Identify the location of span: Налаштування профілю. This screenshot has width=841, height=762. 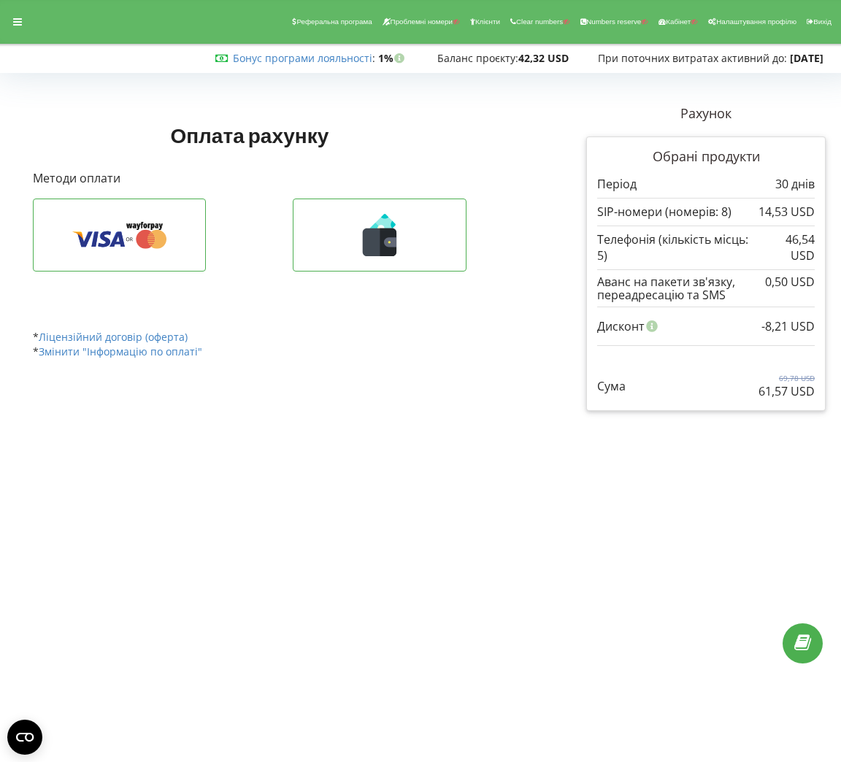
(756, 21).